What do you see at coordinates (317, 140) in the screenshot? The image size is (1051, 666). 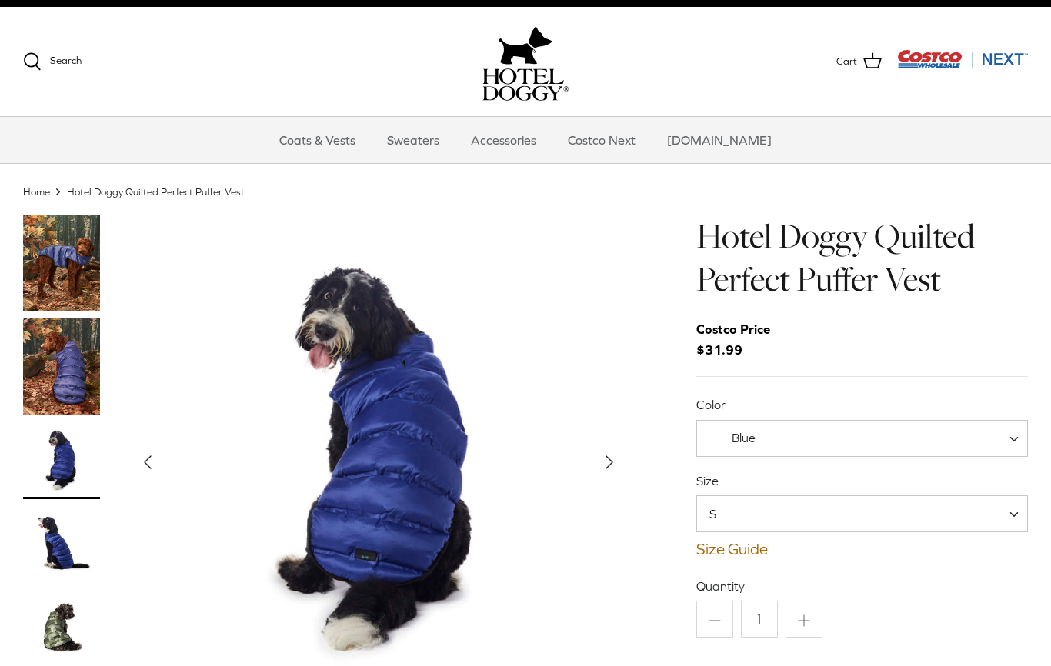 I see `a: Coats & Vests` at bounding box center [317, 140].